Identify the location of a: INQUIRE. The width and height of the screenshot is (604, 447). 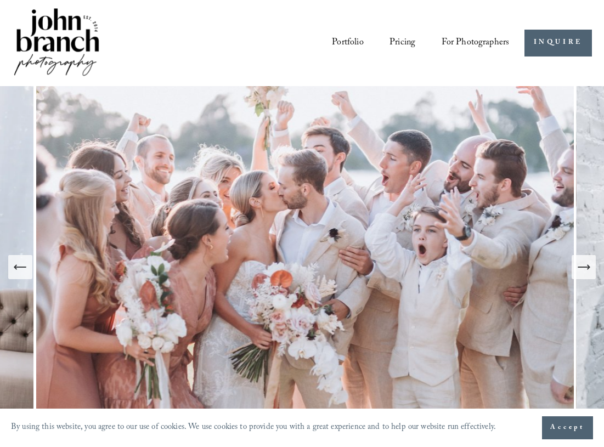
(558, 43).